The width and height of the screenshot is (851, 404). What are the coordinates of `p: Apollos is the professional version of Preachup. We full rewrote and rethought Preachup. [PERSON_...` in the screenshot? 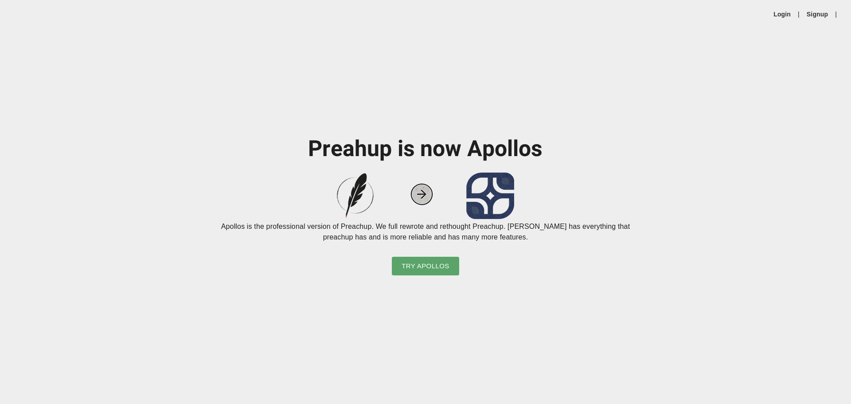 It's located at (425, 232).